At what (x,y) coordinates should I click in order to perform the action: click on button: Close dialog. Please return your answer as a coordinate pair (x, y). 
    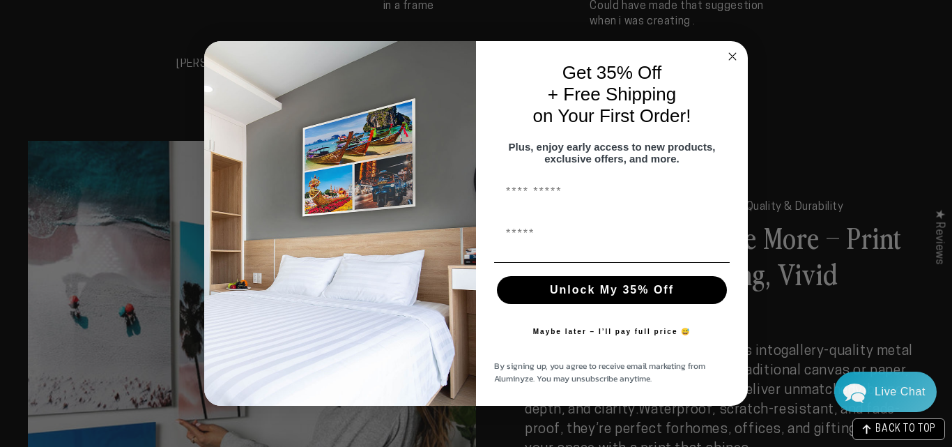
    Looking at the image, I should click on (732, 56).